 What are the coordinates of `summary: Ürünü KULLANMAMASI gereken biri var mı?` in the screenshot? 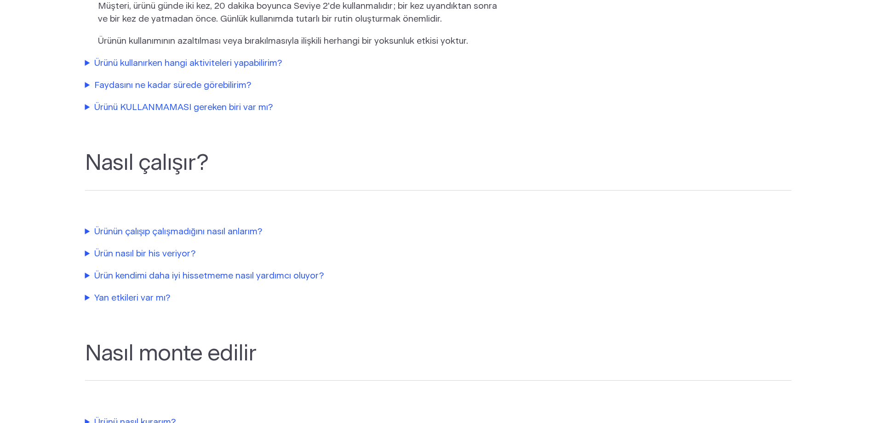 It's located at (294, 108).